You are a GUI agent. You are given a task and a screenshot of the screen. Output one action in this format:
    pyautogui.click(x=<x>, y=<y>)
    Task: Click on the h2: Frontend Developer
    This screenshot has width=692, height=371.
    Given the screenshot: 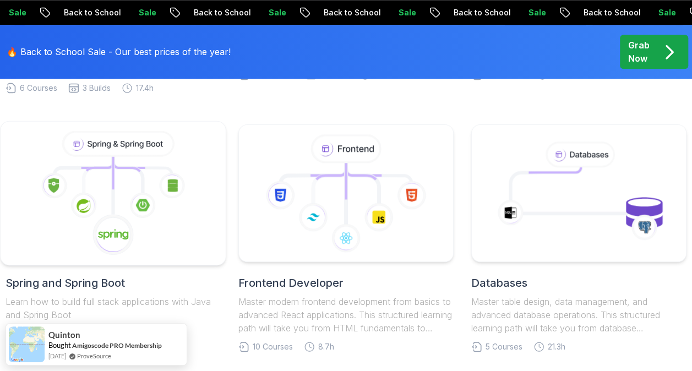 What is the action you would take?
    pyautogui.click(x=346, y=283)
    